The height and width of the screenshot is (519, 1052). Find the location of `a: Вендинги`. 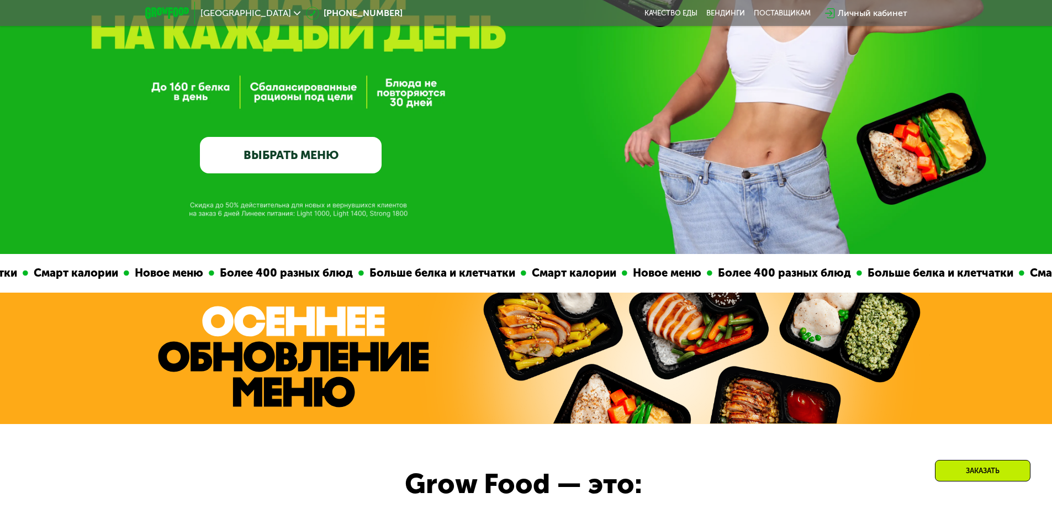

a: Вендинги is located at coordinates (725, 13).